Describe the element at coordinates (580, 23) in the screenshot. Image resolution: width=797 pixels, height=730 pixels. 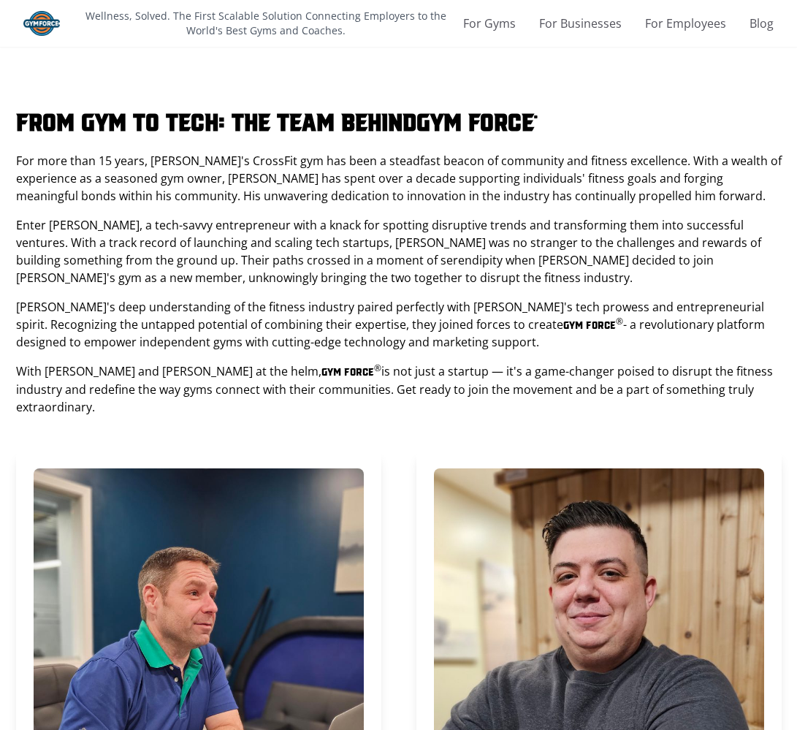
I see `a: For Businesses` at that location.